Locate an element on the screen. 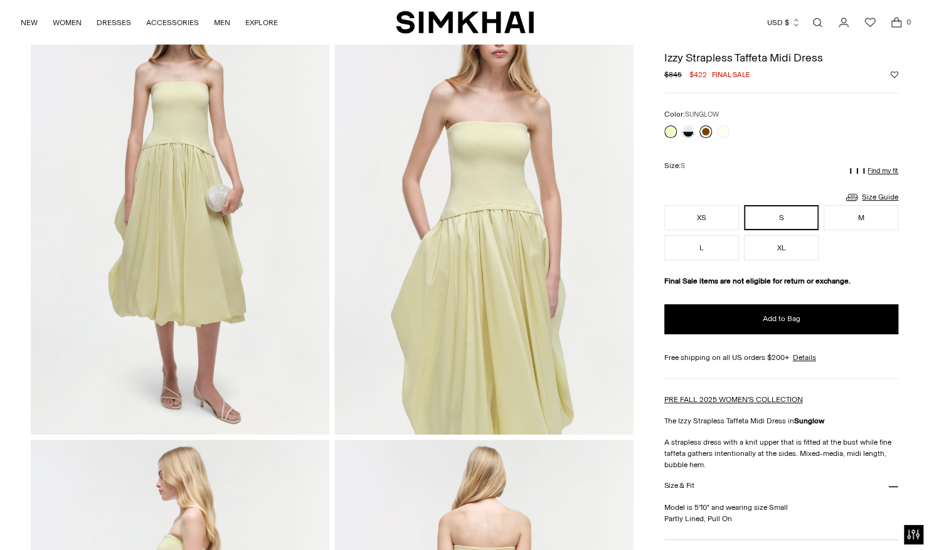 The height and width of the screenshot is (550, 929). span: S is located at coordinates (682, 166).